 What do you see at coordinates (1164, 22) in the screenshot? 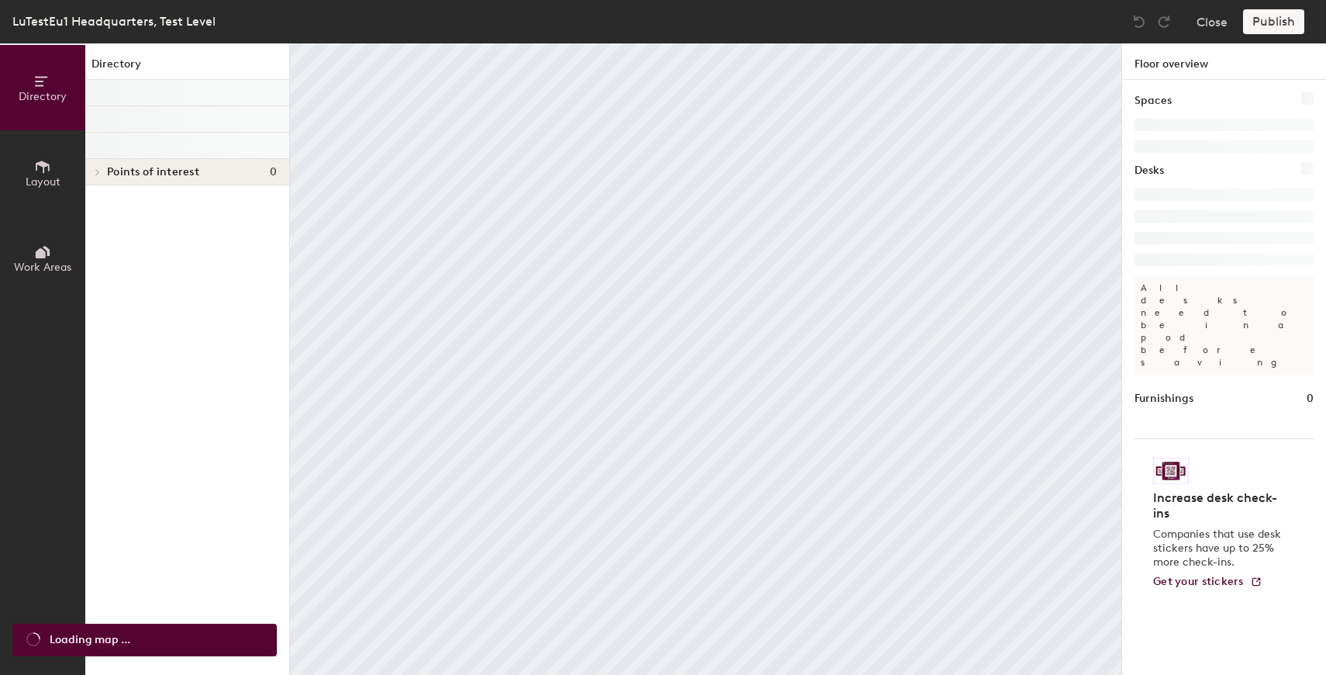
I see `img: Redo` at bounding box center [1164, 22].